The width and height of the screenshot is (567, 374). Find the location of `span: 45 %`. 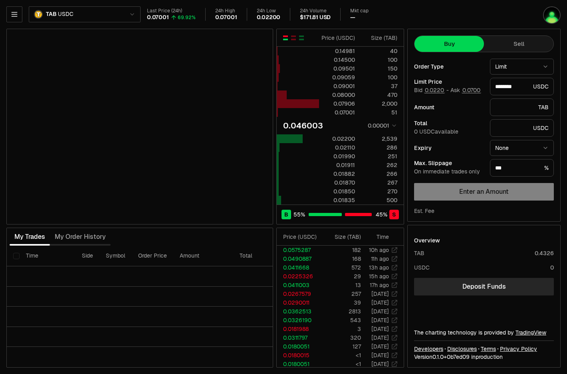

span: 45 % is located at coordinates (381, 215).